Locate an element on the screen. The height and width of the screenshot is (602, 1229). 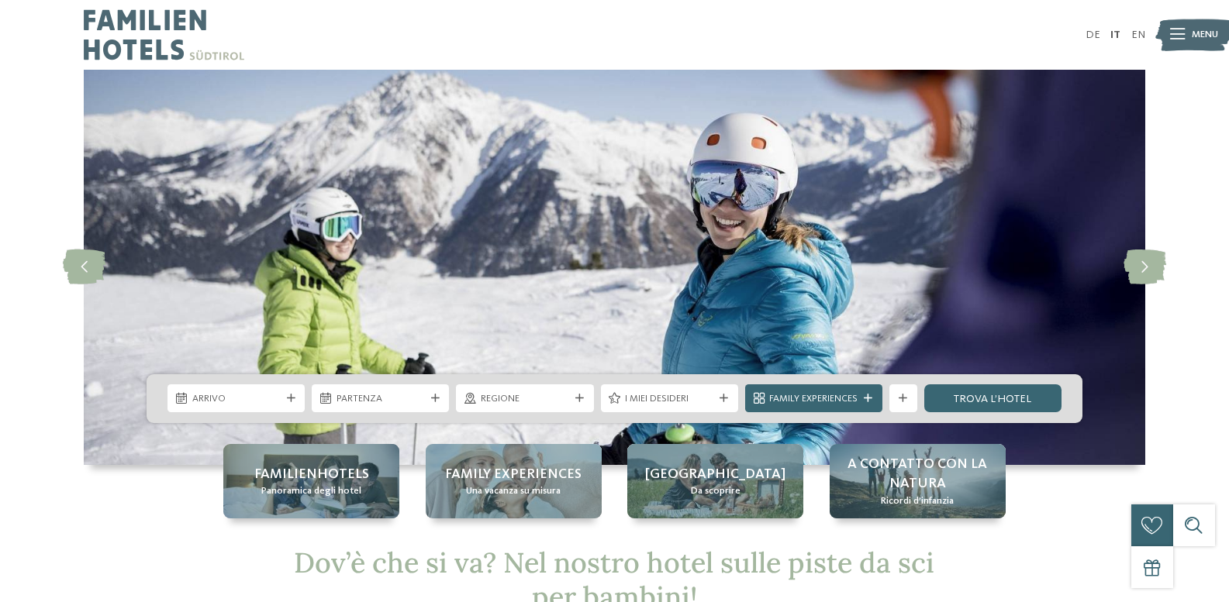
span: A contatto con la natura is located at coordinates (917, 475).